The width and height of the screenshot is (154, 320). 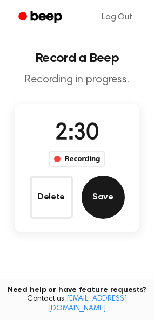 What do you see at coordinates (77, 159) in the screenshot?
I see `div: Recording` at bounding box center [77, 159].